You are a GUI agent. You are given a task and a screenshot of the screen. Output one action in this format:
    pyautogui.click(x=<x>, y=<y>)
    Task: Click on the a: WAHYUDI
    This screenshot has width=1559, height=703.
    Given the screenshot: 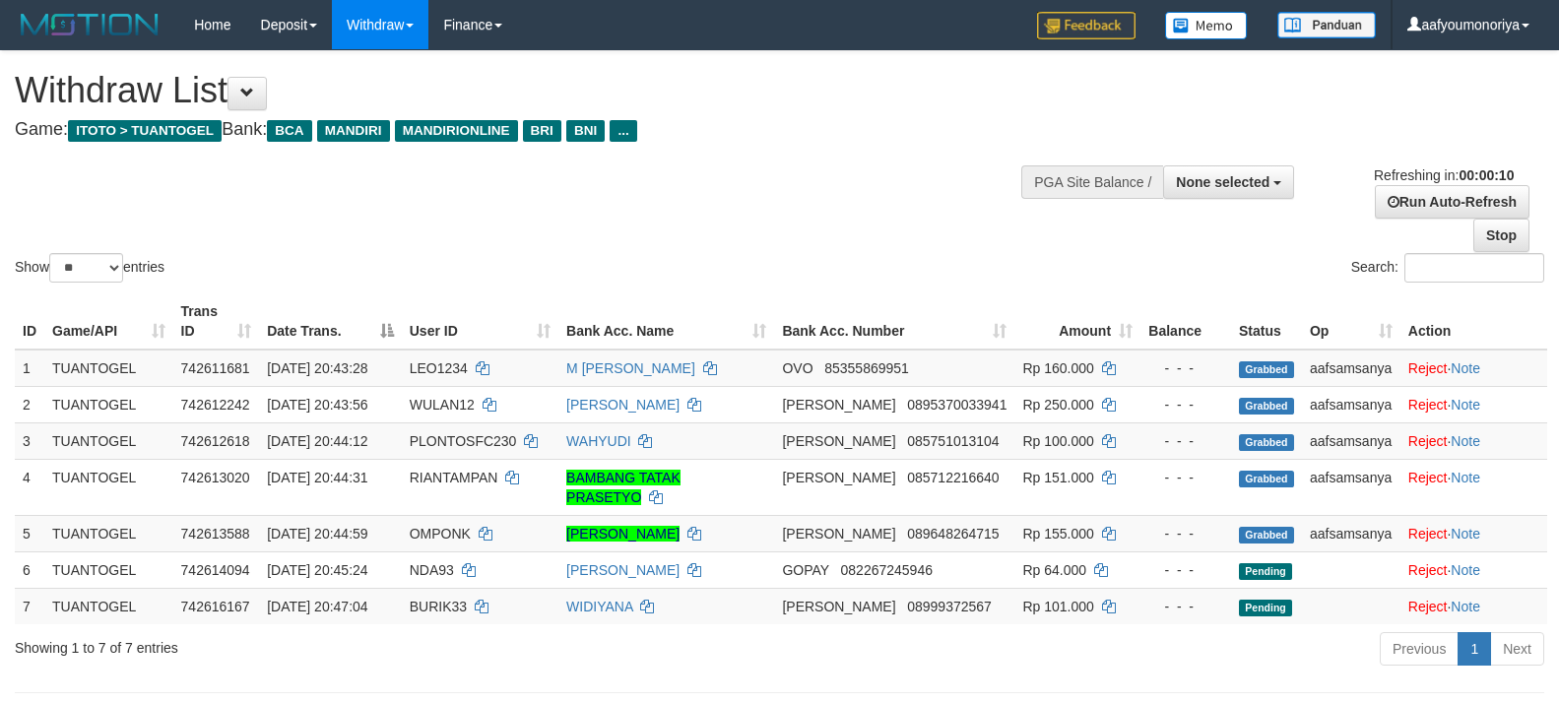 What is the action you would take?
    pyautogui.click(x=599, y=441)
    